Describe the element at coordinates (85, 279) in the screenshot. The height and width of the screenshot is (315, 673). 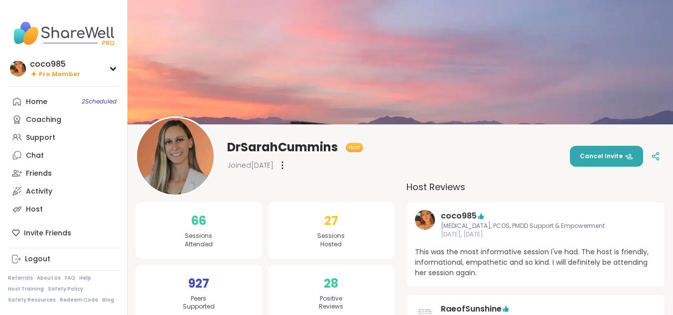
I see `a: Help` at that location.